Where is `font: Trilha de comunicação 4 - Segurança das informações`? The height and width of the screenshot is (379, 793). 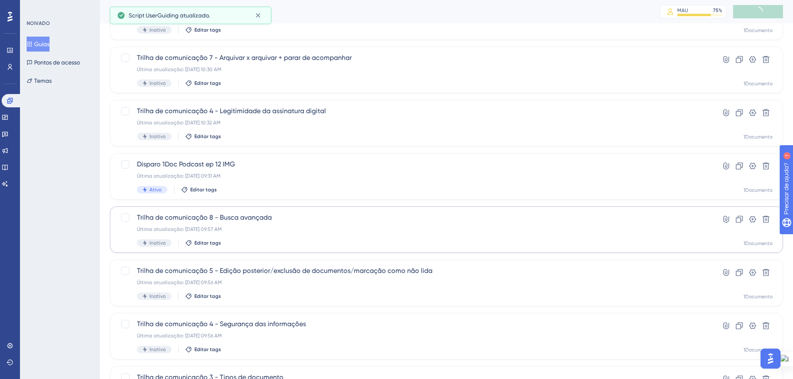
font: Trilha de comunicação 4 - Segurança das informações is located at coordinates (221, 324).